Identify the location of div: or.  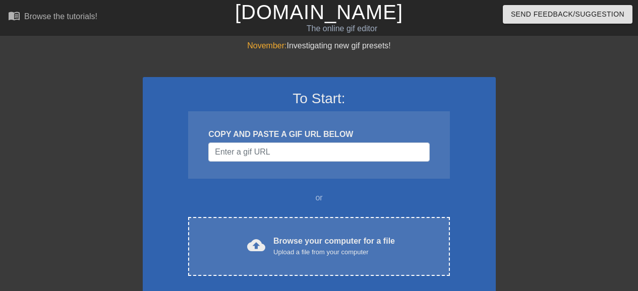
(319, 198).